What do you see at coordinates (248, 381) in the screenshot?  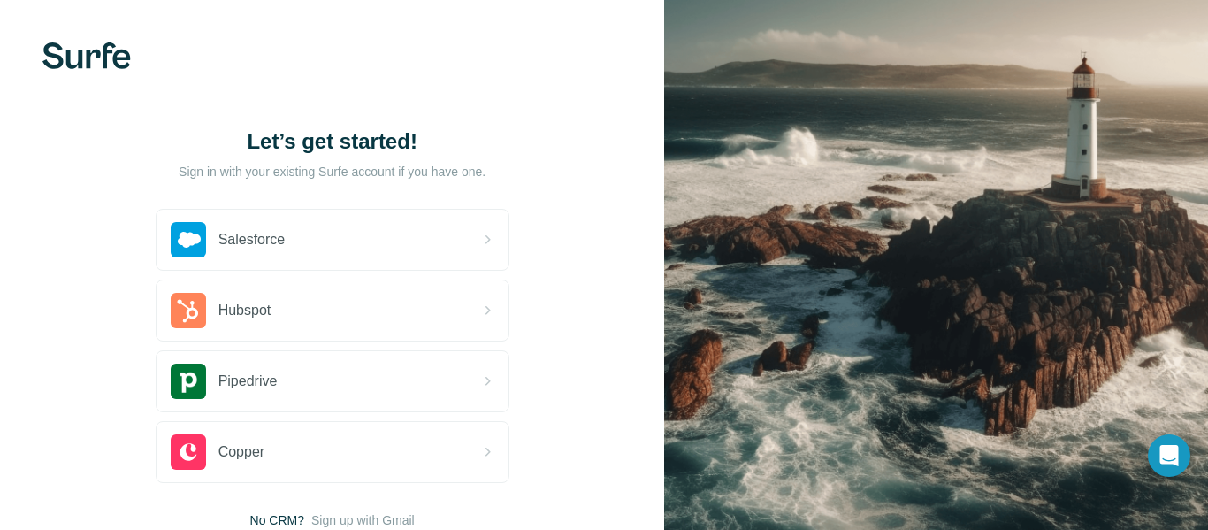 I see `span: Pipedrive` at bounding box center [248, 381].